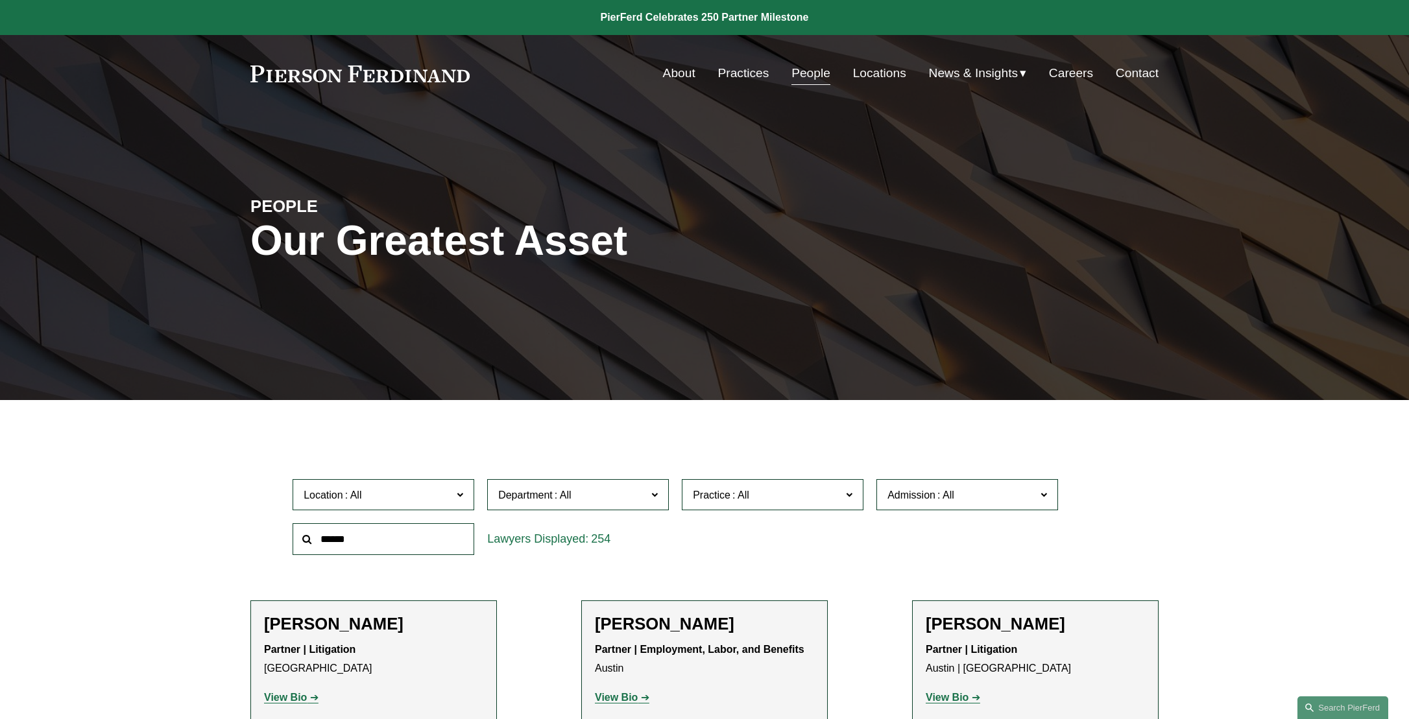 The image size is (1409, 719). Describe the element at coordinates (978, 73) in the screenshot. I see `a: folder dropdown` at that location.